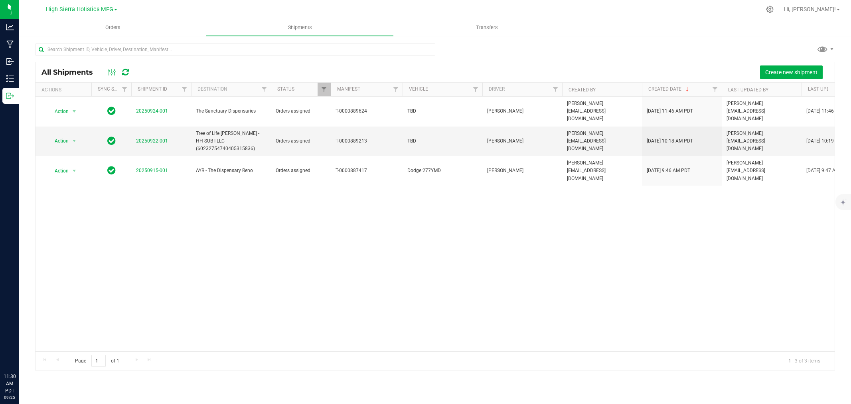 The width and height of the screenshot is (851, 404). Describe the element at coordinates (113, 28) in the screenshot. I see `a: Orders` at that location.